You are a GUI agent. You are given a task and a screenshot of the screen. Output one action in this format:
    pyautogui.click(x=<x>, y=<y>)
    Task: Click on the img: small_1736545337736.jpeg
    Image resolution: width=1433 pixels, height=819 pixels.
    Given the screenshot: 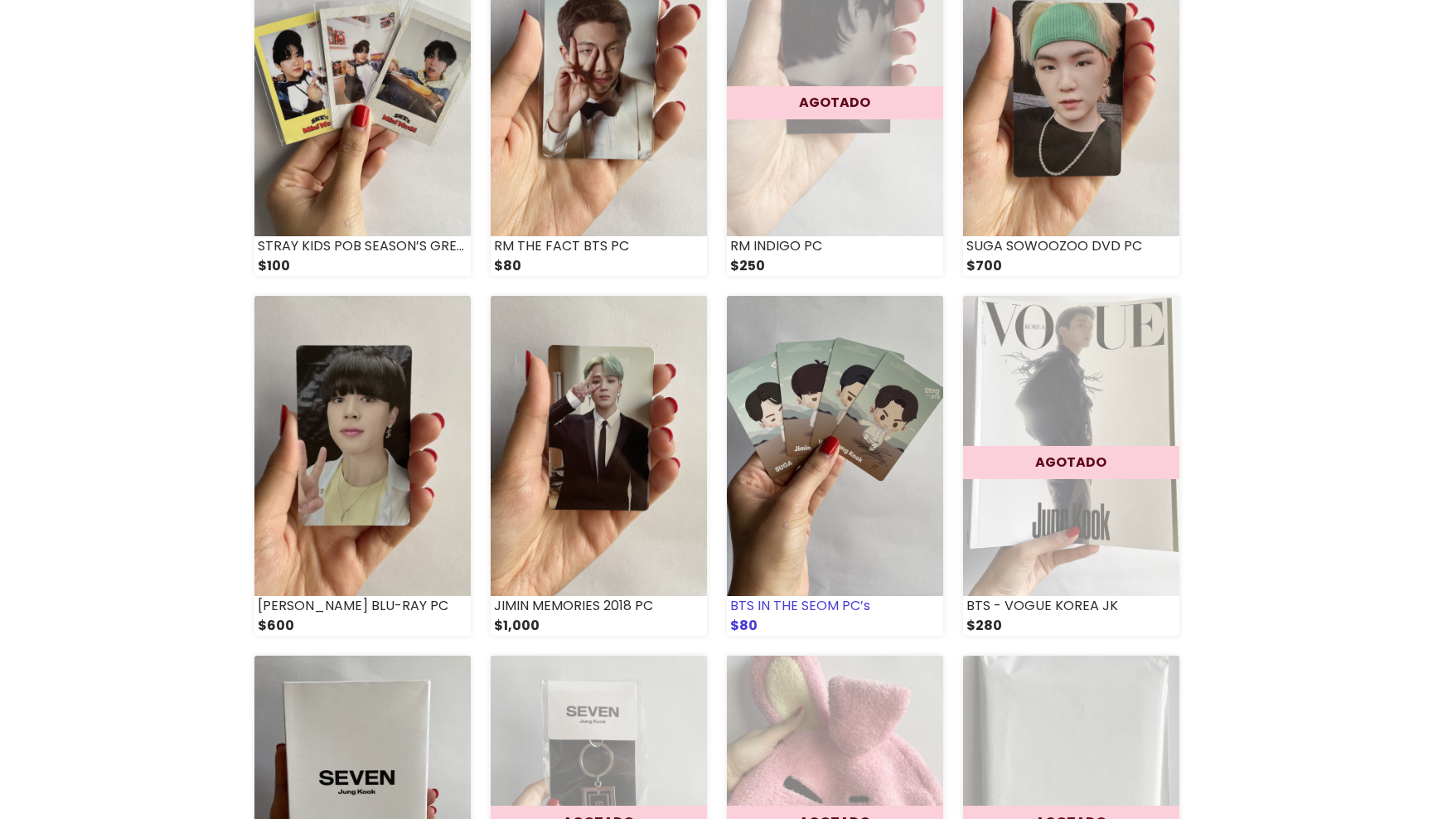 What is the action you would take?
    pyautogui.click(x=834, y=446)
    